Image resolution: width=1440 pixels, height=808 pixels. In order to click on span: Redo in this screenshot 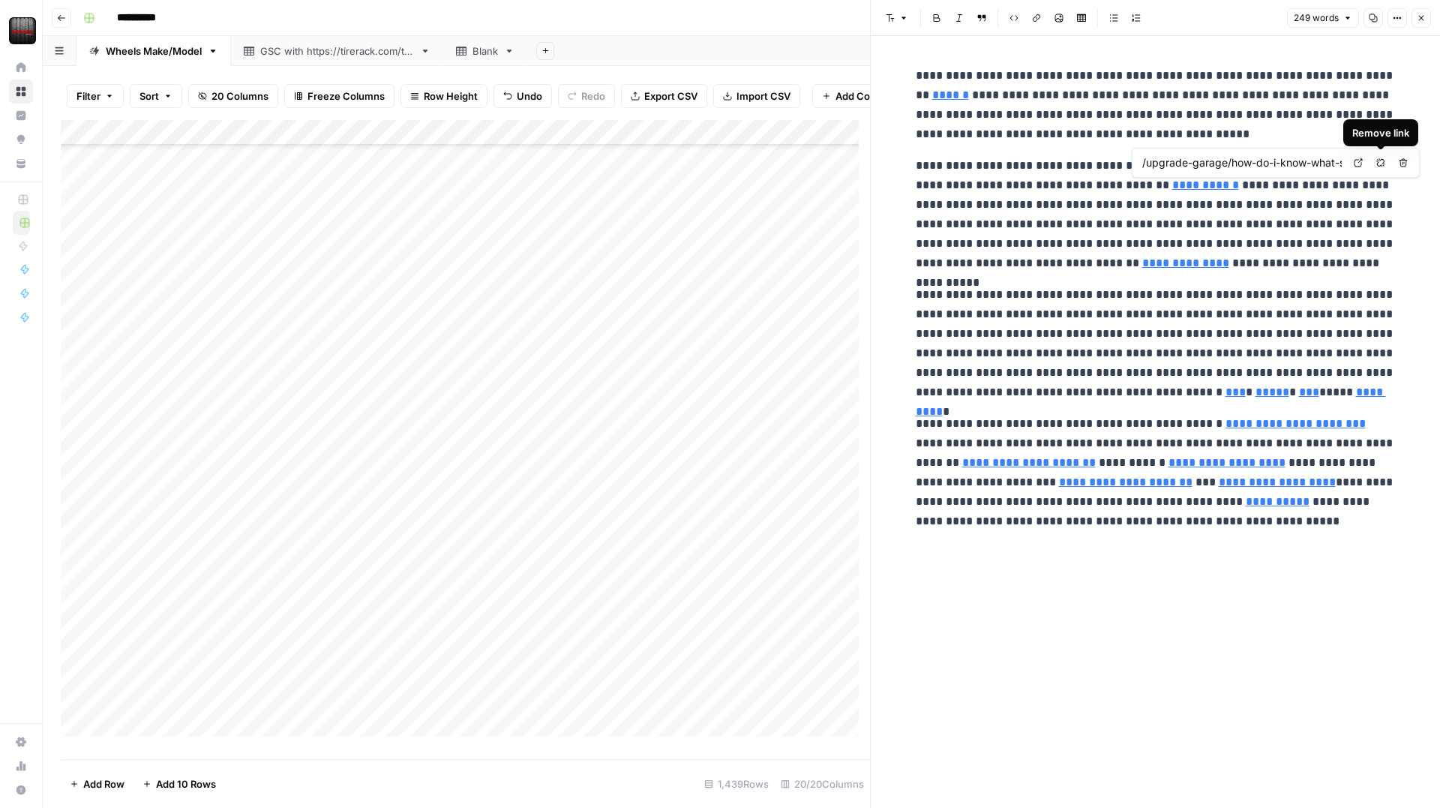, I will do `click(593, 96)`.